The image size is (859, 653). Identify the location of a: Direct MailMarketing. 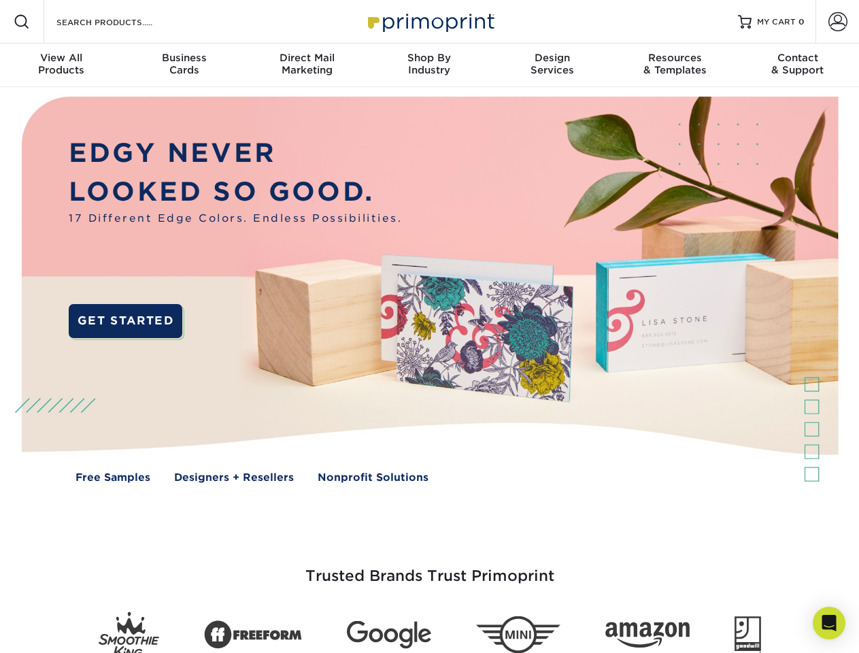
(307, 65).